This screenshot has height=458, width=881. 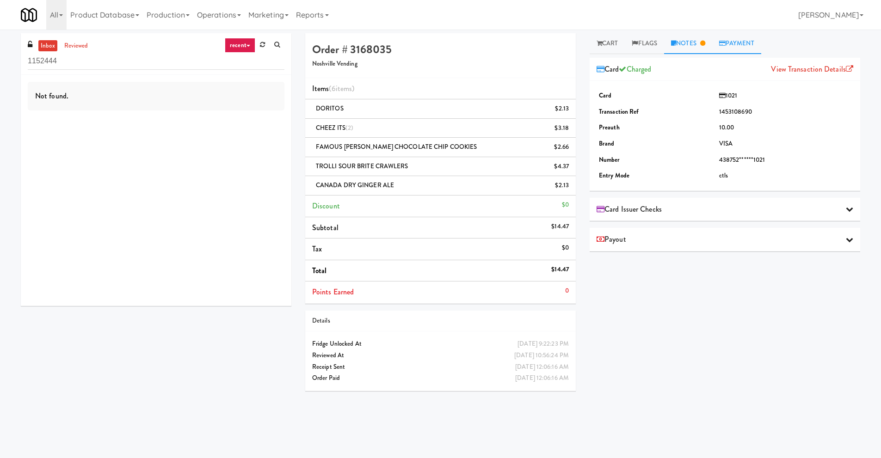 I want to click on td: Number, so click(x=657, y=160).